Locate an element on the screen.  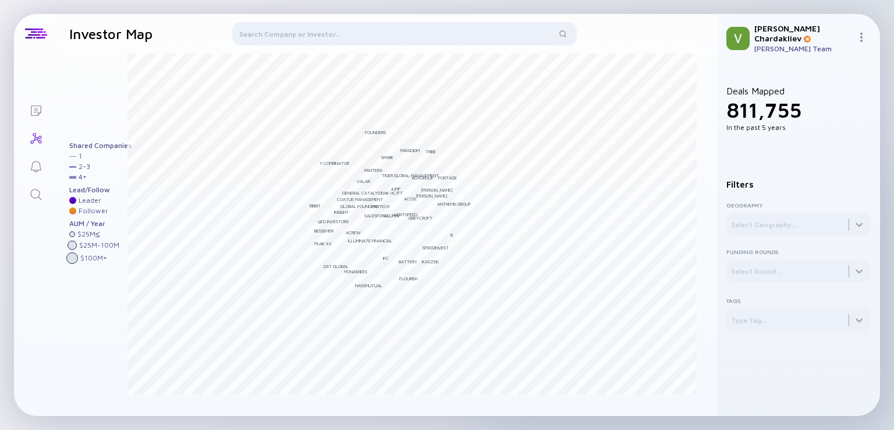
h1: Investor Map is located at coordinates (111, 34).